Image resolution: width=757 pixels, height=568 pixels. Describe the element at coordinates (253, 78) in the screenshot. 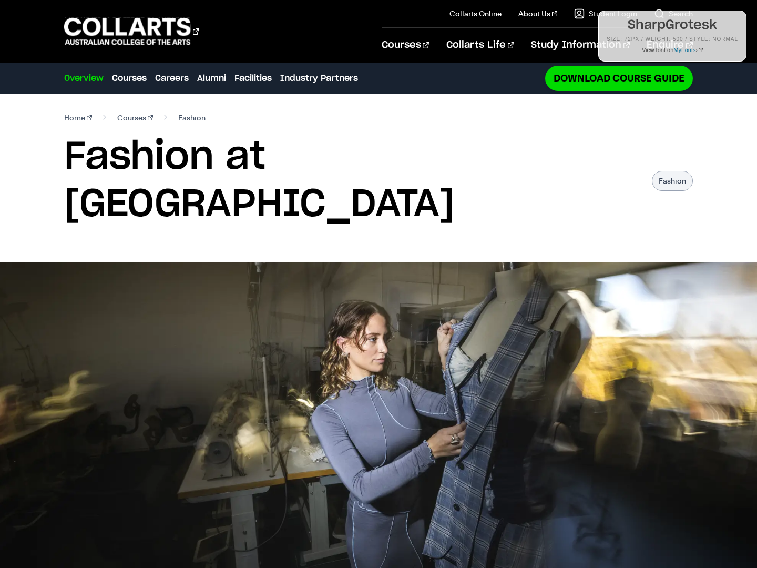

I see `a: Facilities` at that location.